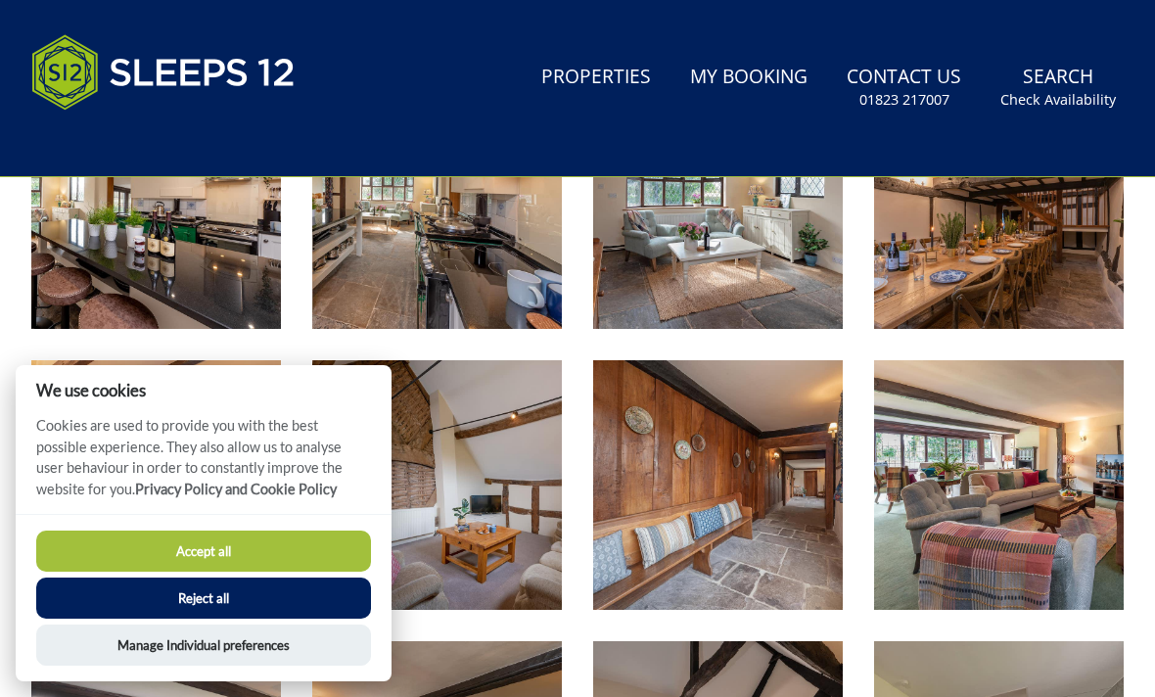 The width and height of the screenshot is (1155, 697). I want to click on a: Privacy Policy and Cookie Policy, so click(236, 489).